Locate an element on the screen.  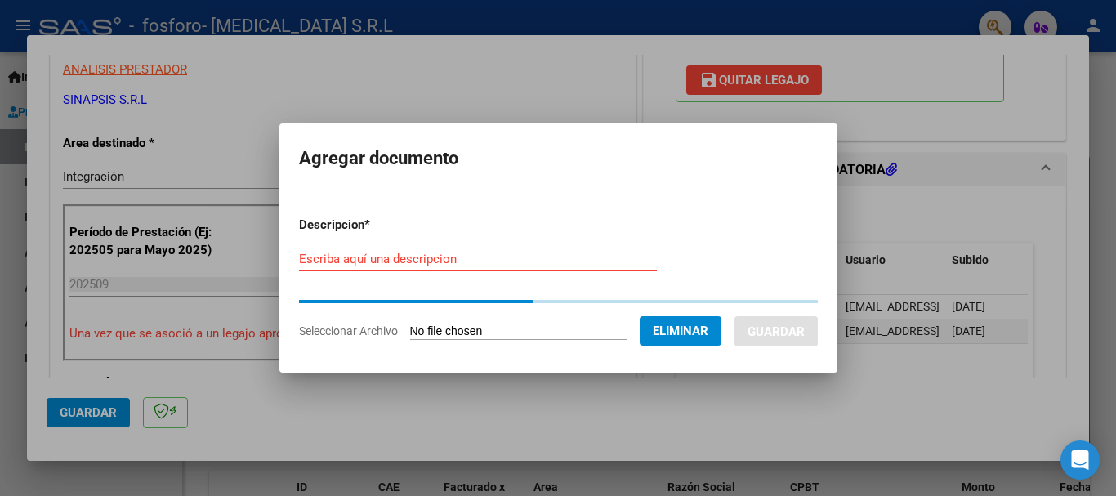
button: Guardar is located at coordinates (776, 331).